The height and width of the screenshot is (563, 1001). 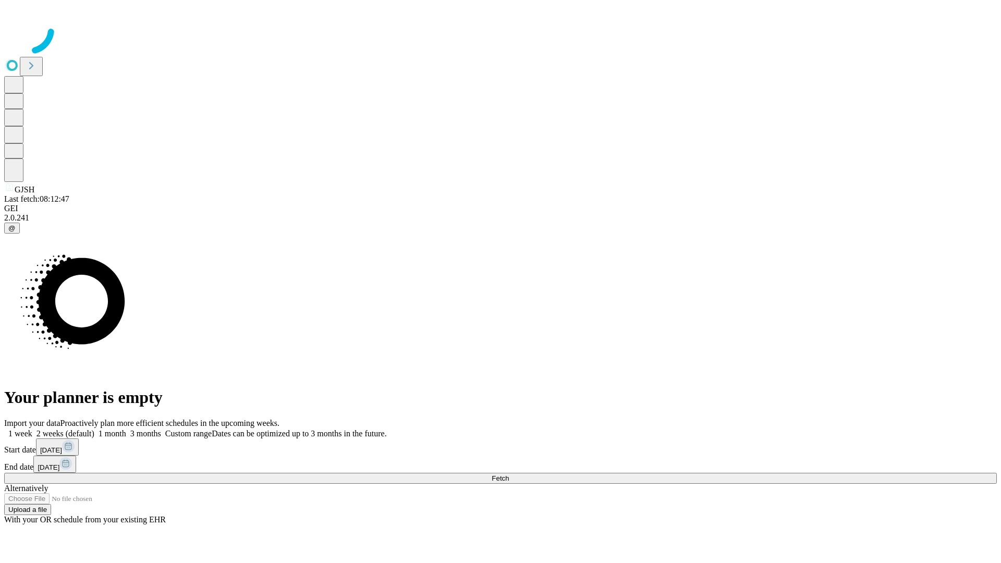 I want to click on button: Fetch, so click(x=500, y=478).